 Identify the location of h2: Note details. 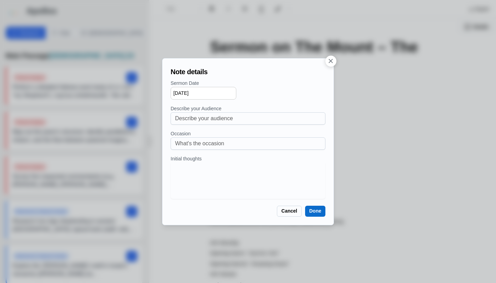
(248, 72).